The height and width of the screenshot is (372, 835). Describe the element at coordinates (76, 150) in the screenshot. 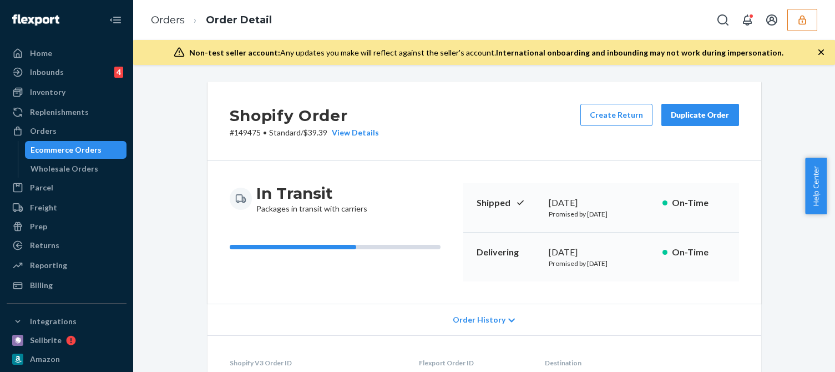

I see `a: Ecommerce Orders` at that location.